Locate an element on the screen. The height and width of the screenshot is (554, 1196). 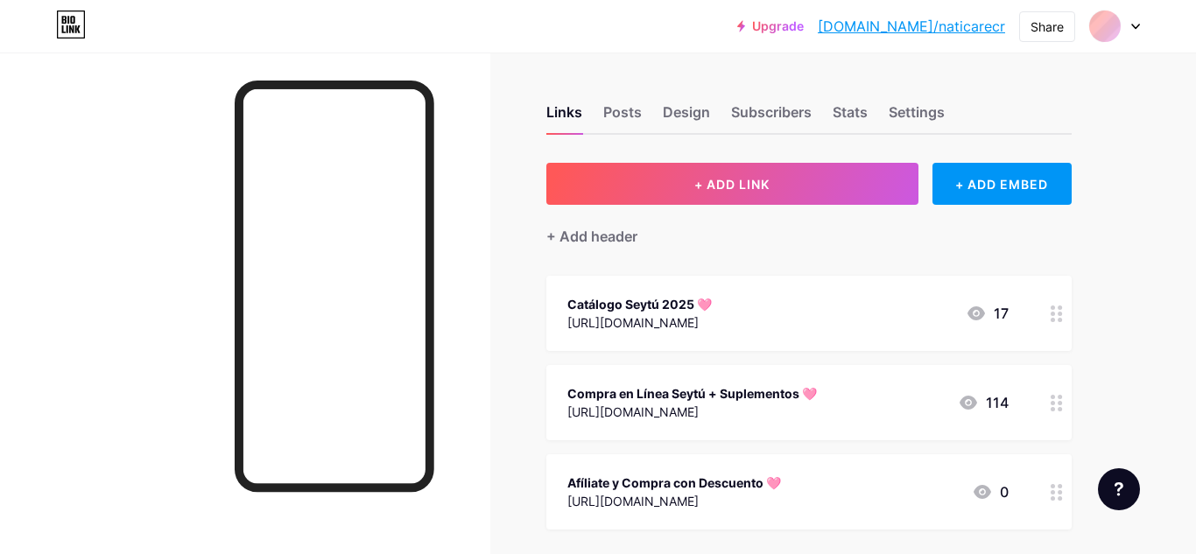
div: Share is located at coordinates (1047, 26).